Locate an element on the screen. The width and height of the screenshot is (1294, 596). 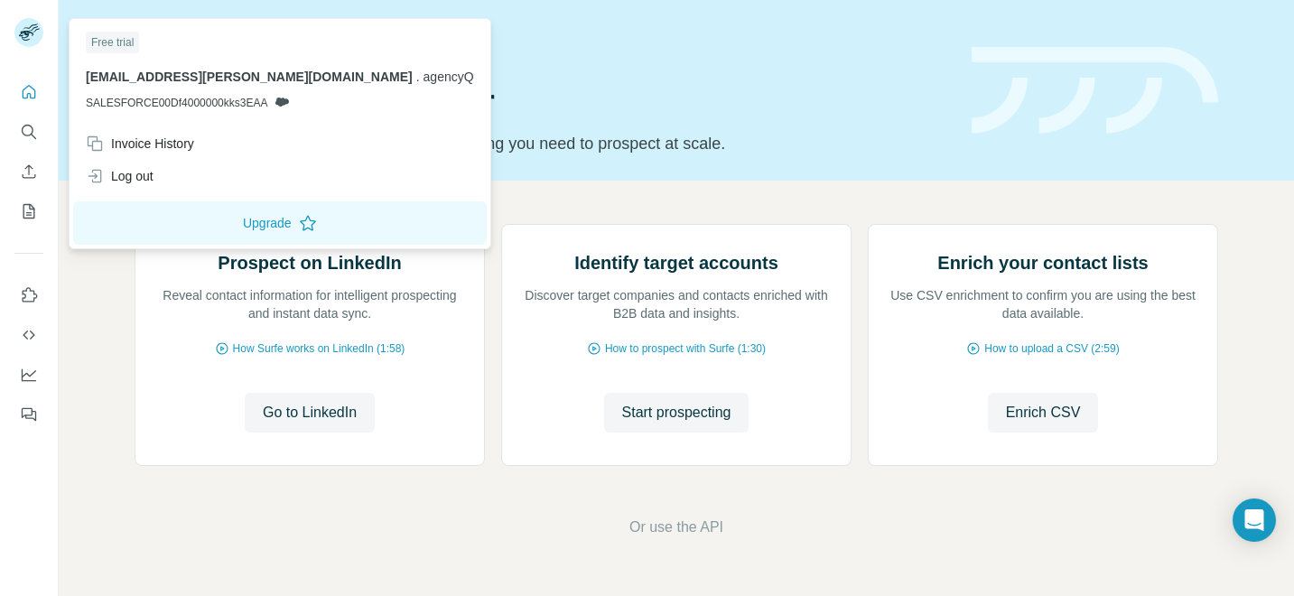
h2: Enrich your contact lists is located at coordinates (1042, 263).